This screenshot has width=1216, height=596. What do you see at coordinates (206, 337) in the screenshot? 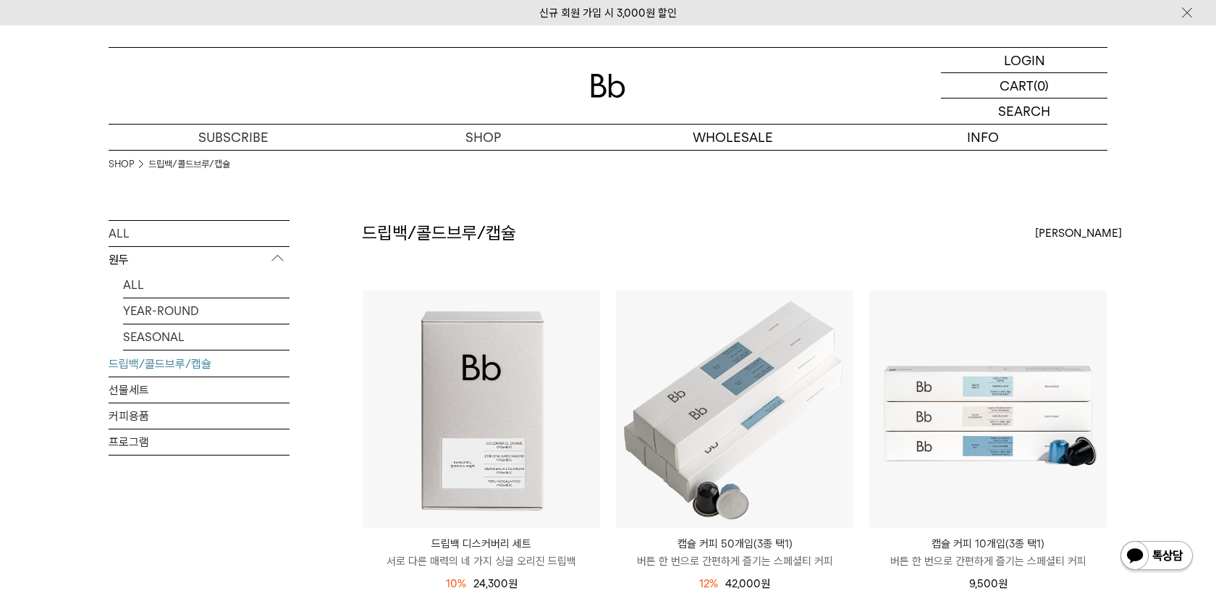
I see `a: SEASONAL` at bounding box center [206, 337].